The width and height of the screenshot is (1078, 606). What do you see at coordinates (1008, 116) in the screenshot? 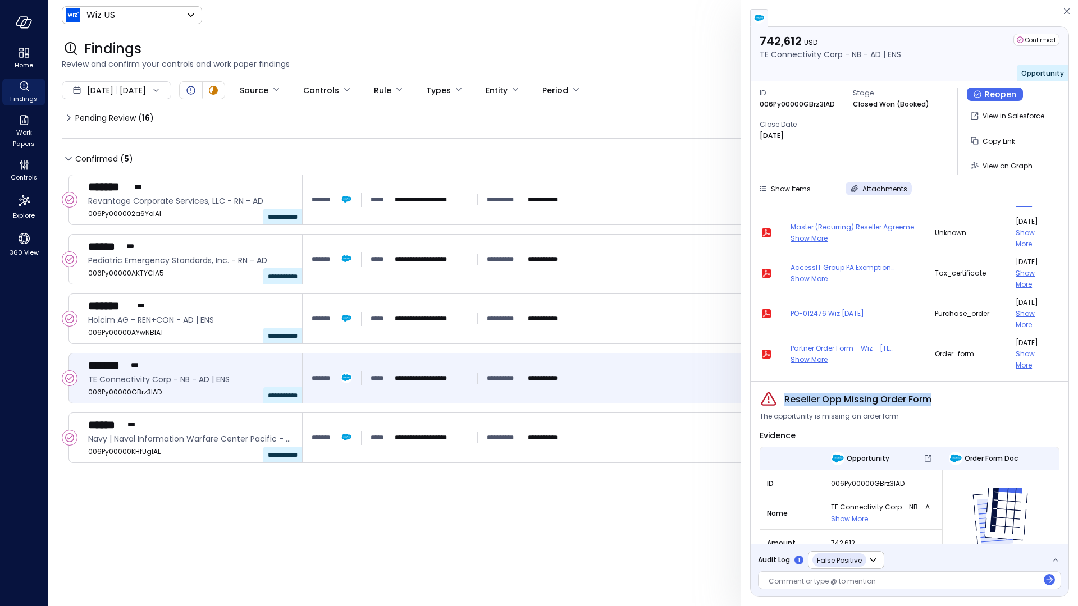
I see `a: View in Salesforce` at bounding box center [1008, 116].